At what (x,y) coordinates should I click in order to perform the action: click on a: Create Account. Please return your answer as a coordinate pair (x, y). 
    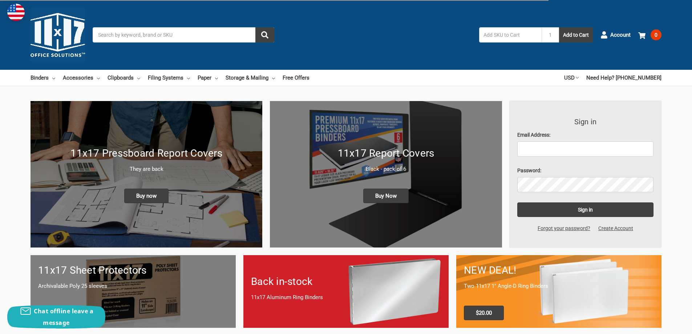
    Looking at the image, I should click on (616, 228).